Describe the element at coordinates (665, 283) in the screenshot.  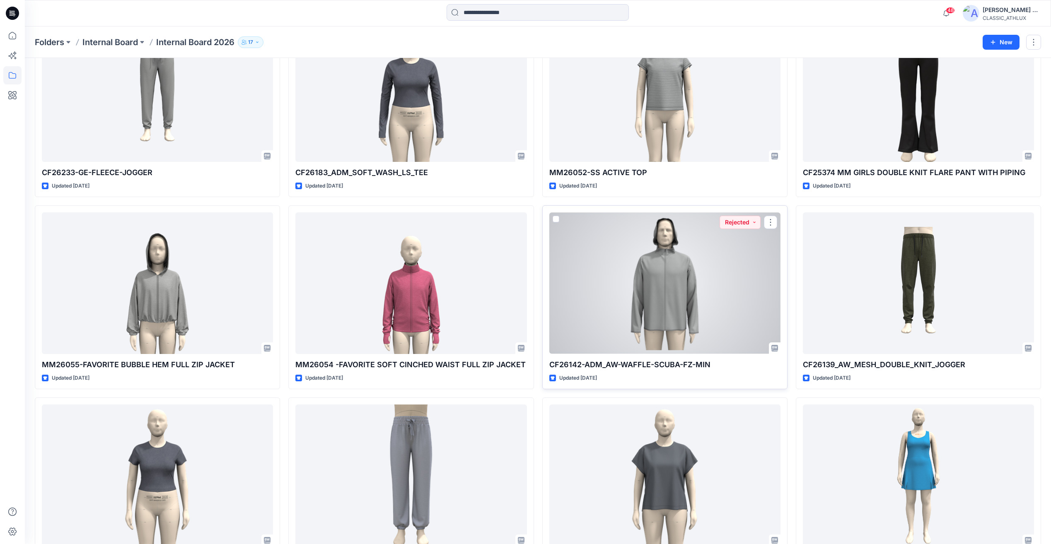
I see `a: CF26142-ADM_AW-WAFFLE-SCUBA-FZ-MIN` at that location.